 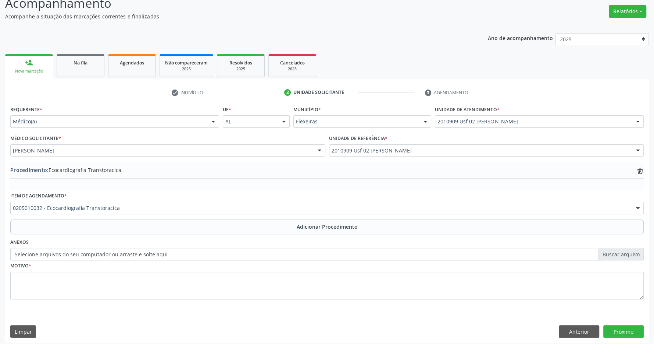 I want to click on span: Agendados, so click(x=132, y=63).